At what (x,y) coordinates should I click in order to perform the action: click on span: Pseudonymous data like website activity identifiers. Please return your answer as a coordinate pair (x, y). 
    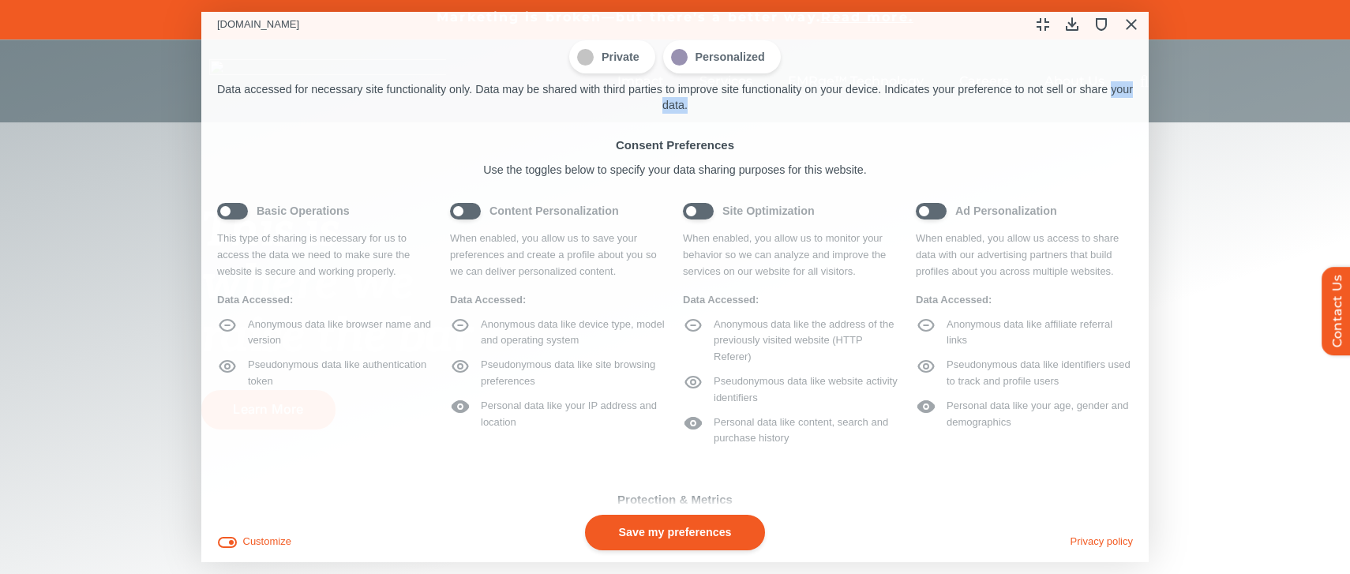
    Looking at the image, I should click on (807, 390).